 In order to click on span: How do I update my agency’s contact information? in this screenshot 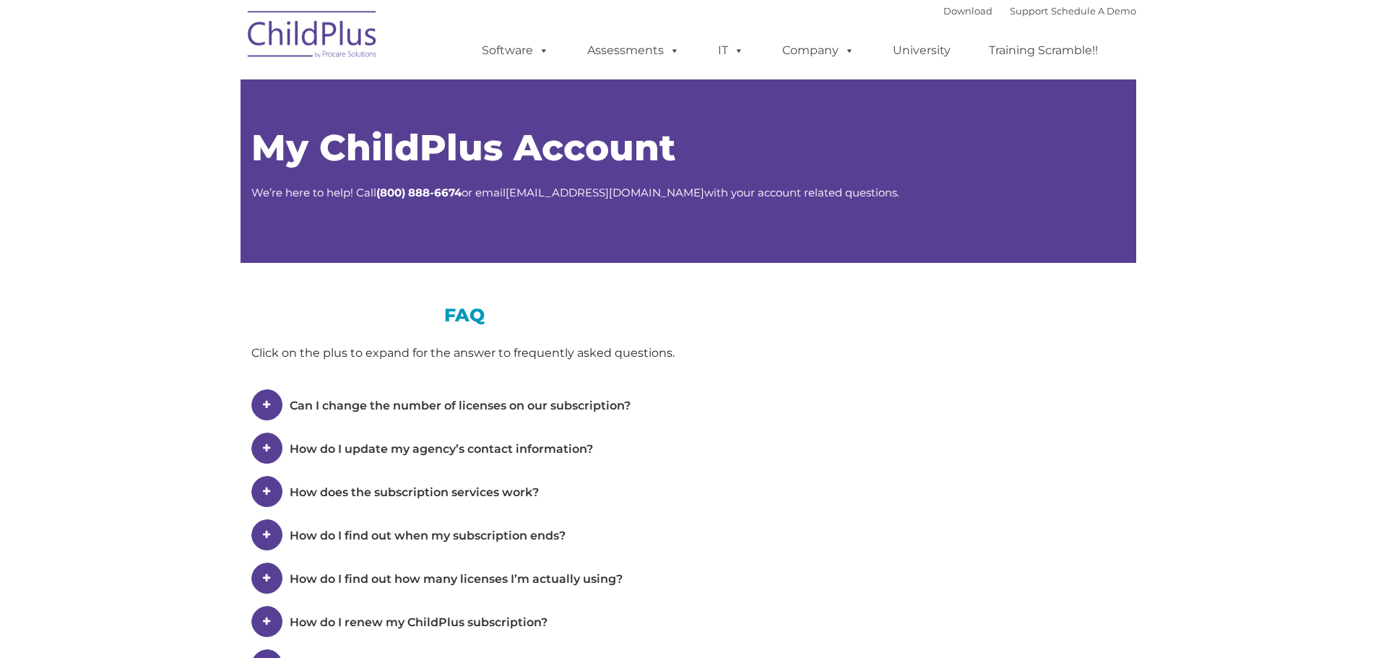, I will do `click(441, 449)`.